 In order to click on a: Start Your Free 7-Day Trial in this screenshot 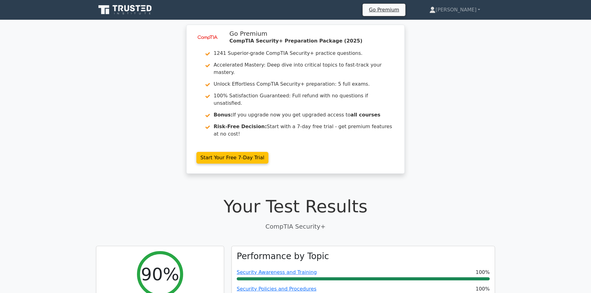, I will do `click(232, 158)`.